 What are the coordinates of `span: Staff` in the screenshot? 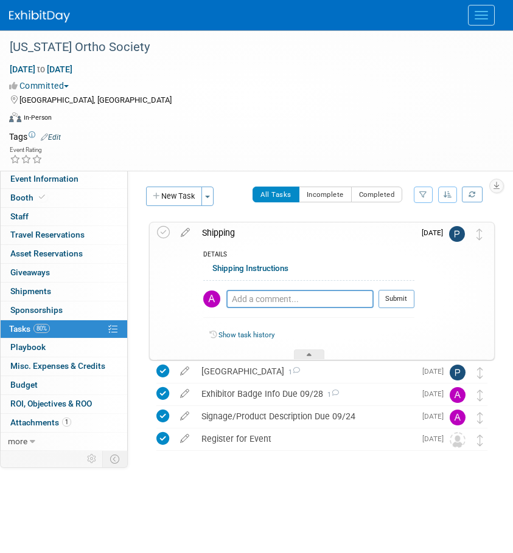 It's located at (19, 216).